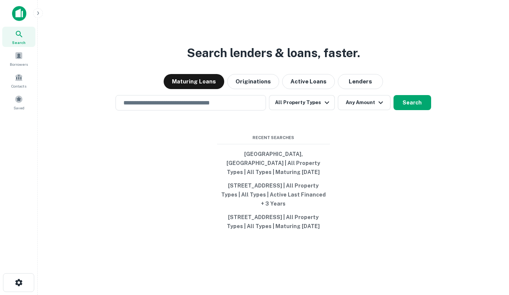  Describe the element at coordinates (19, 80) in the screenshot. I see `div: Contacts` at that location.